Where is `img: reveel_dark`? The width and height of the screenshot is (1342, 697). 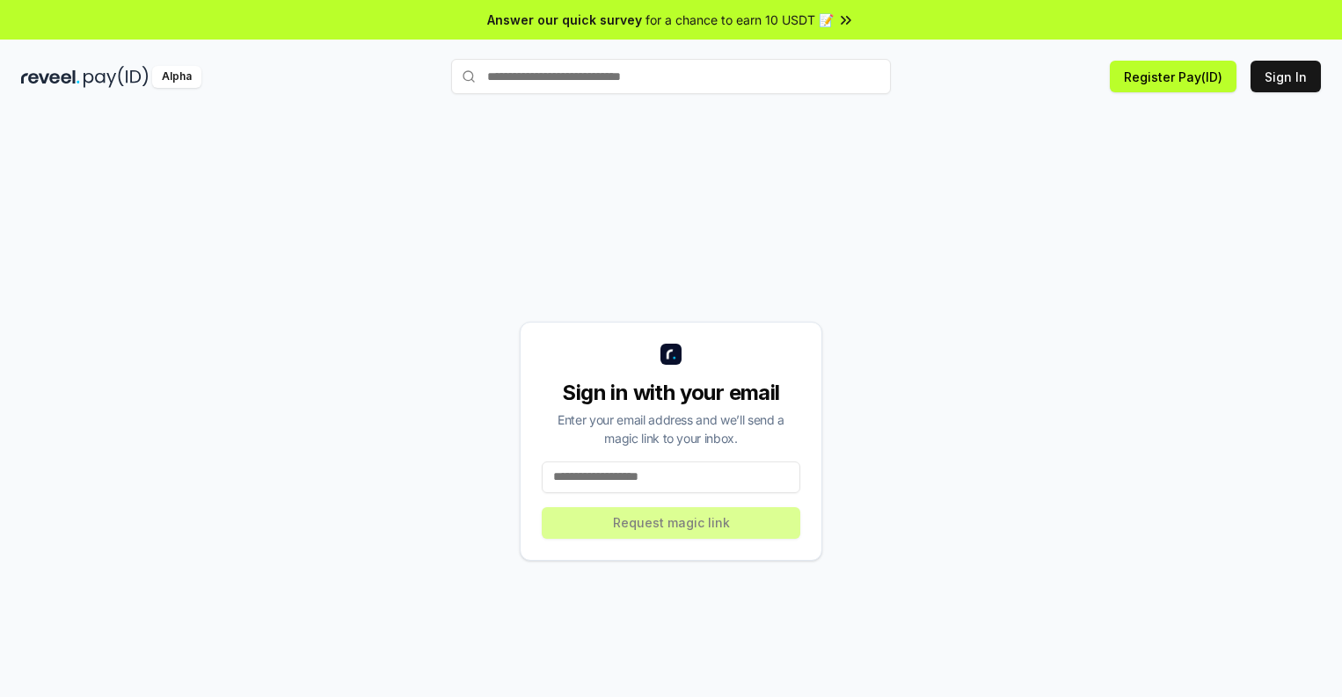
img: reveel_dark is located at coordinates (50, 76).